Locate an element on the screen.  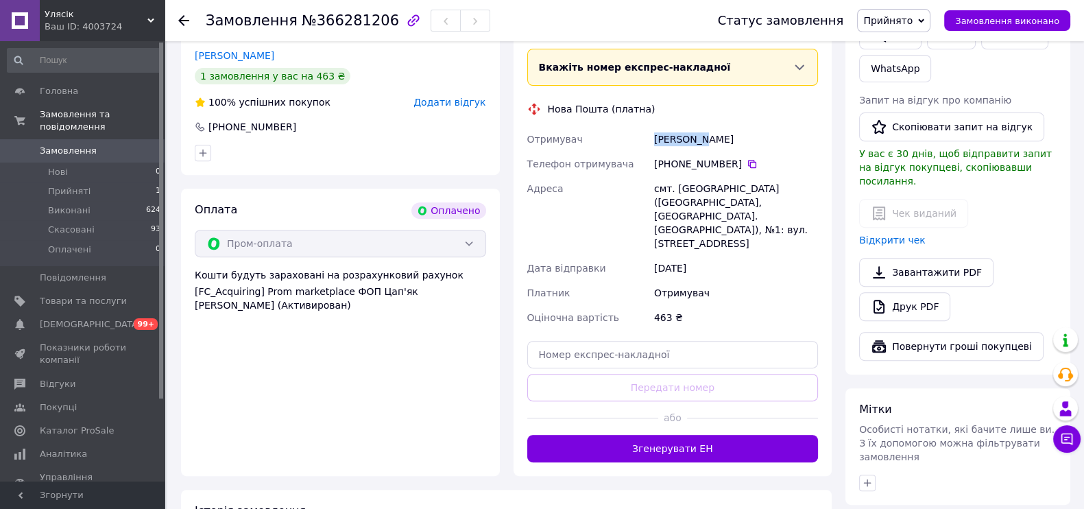
span: Отримувач is located at coordinates (554, 139).